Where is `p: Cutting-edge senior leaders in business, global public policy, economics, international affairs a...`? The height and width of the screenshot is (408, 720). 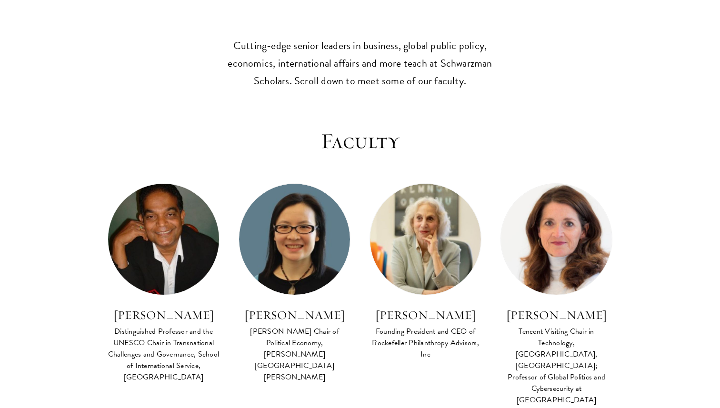
p: Cutting-edge senior leaders in business, global public policy, economics, international affairs a... is located at coordinates (360, 63).